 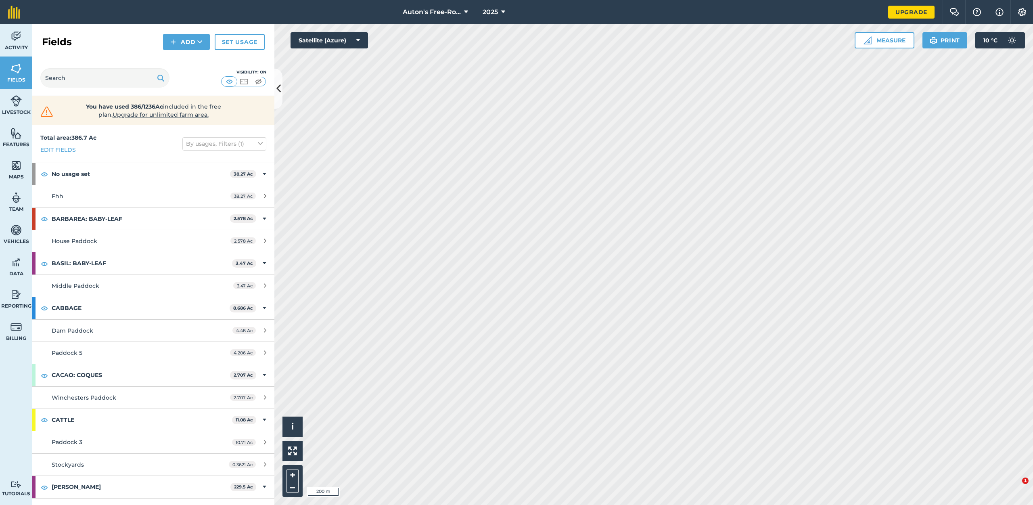 I want to click on button: By usages, Filters (1), so click(x=224, y=144).